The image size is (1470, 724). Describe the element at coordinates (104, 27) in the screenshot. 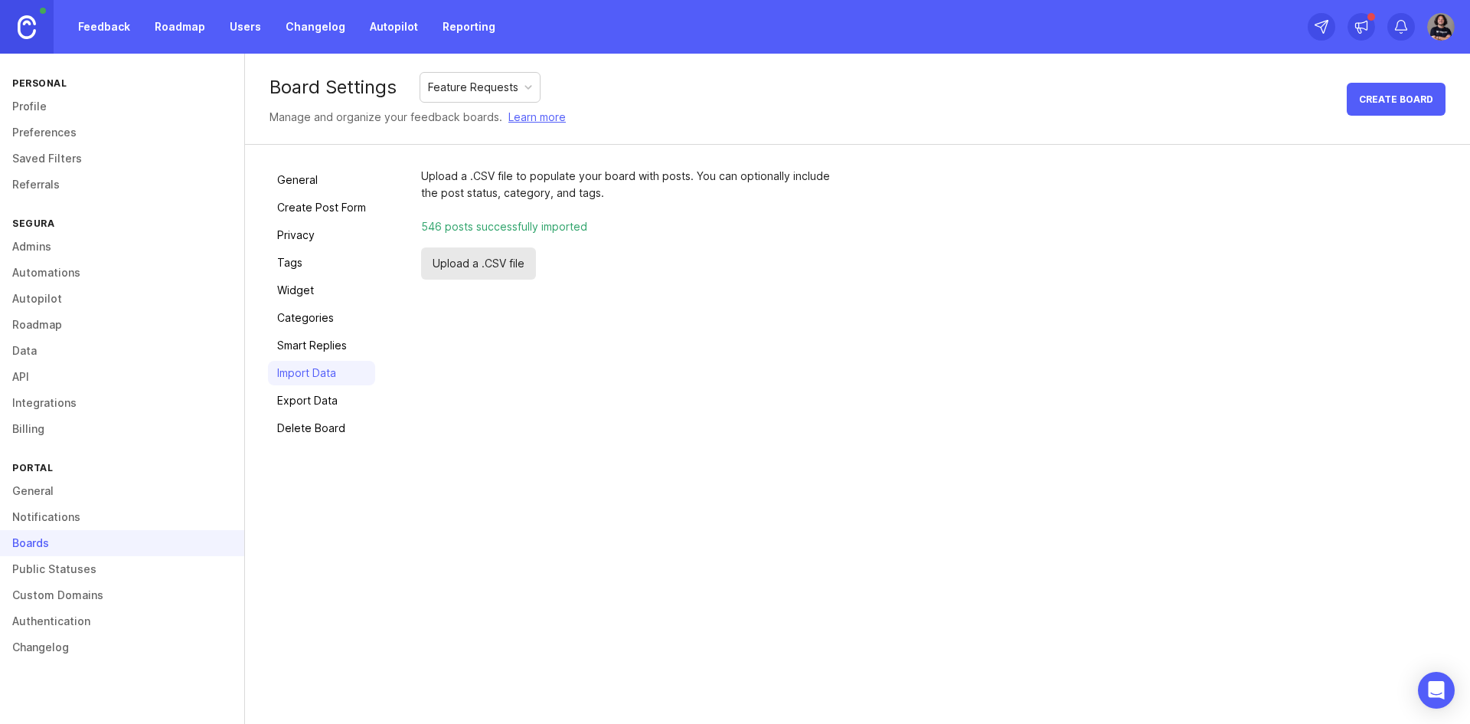

I see `a: Feedback` at that location.